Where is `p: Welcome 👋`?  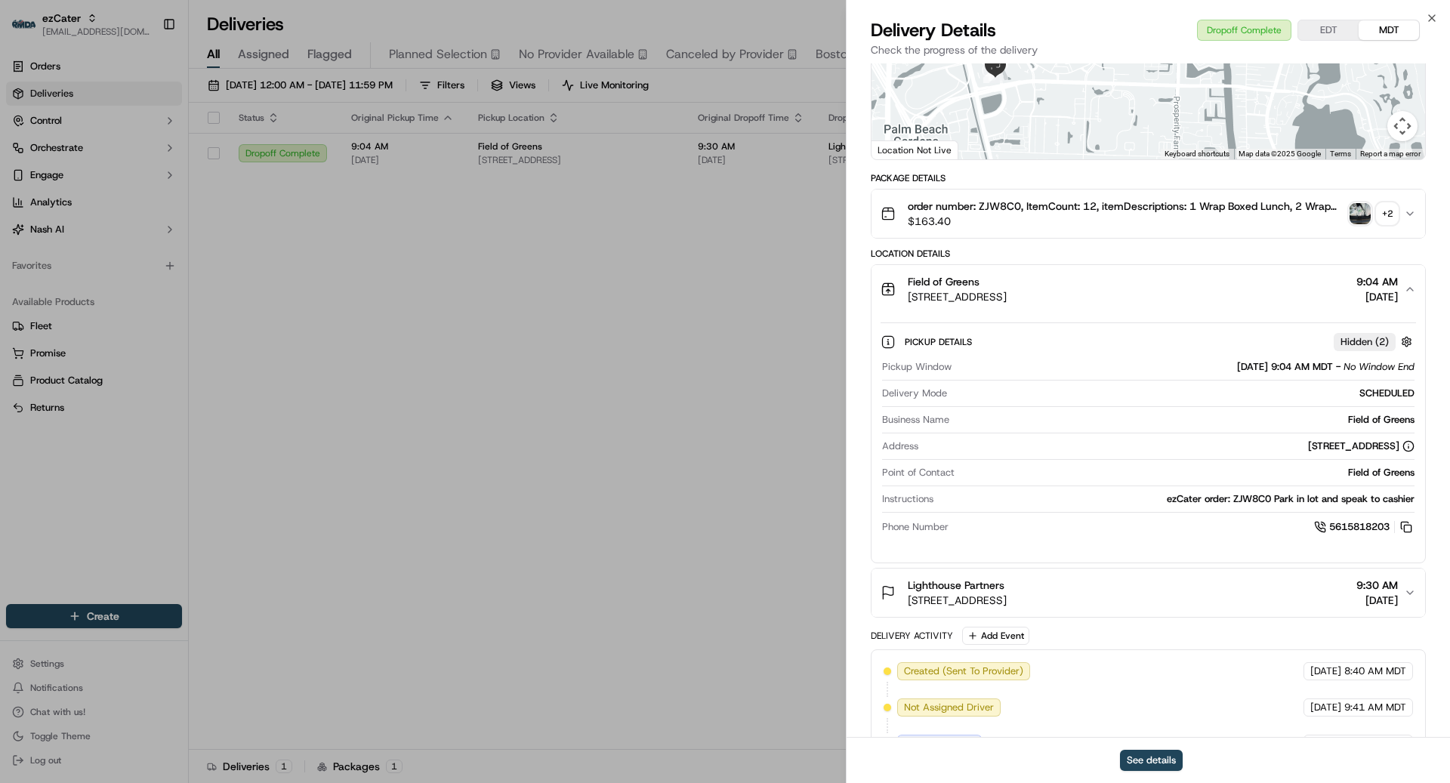
p: Welcome 👋 is located at coordinates (145, 72).